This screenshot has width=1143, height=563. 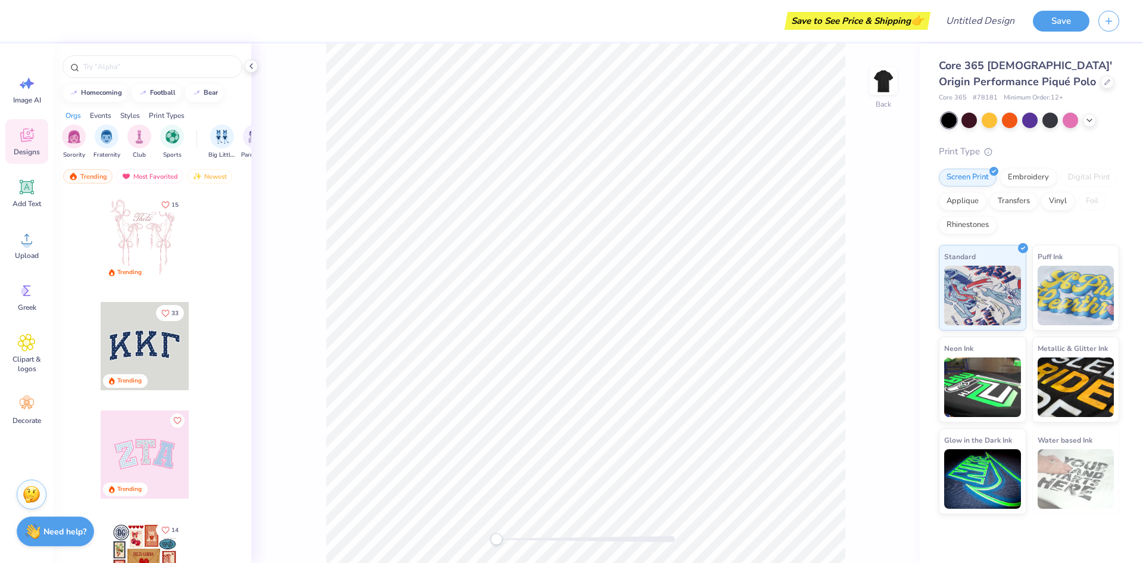 What do you see at coordinates (167, 116) in the screenshot?
I see `div: Print Types` at bounding box center [167, 116].